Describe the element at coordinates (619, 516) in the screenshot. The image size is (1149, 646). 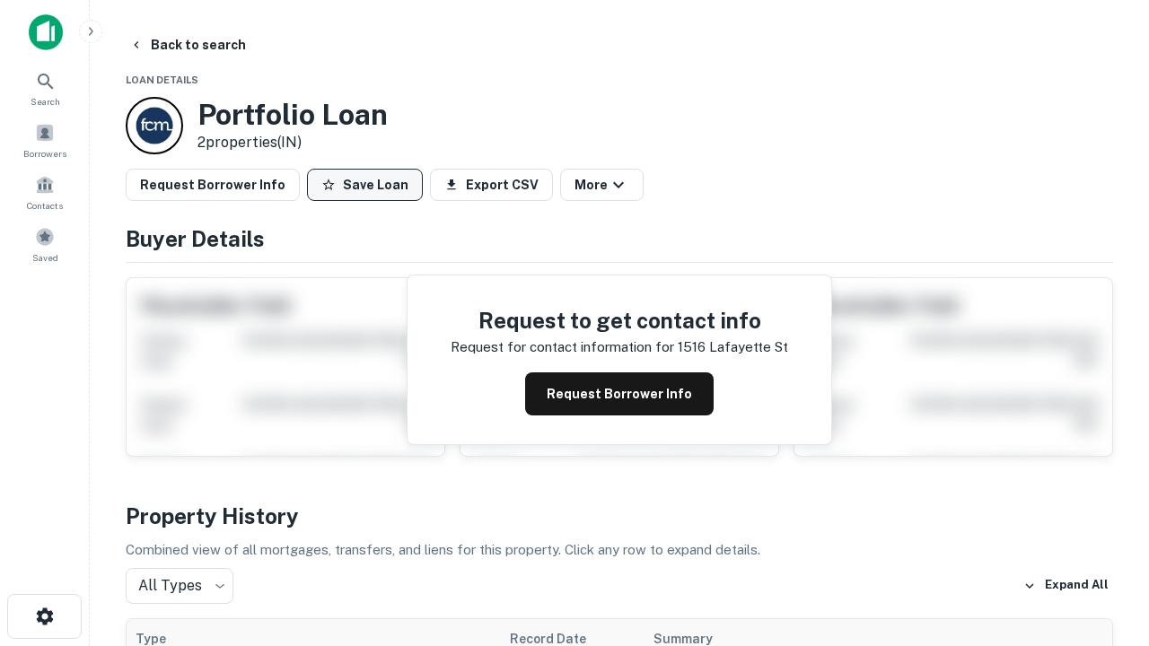
I see `h4: Property History` at that location.